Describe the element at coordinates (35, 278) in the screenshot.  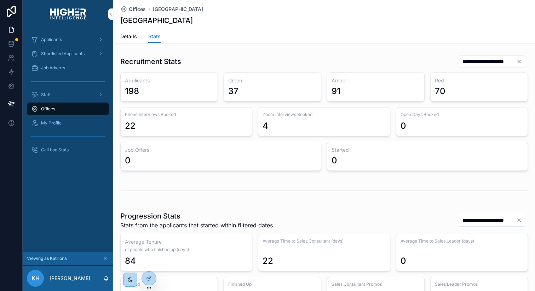
I see `span: KH` at that location.